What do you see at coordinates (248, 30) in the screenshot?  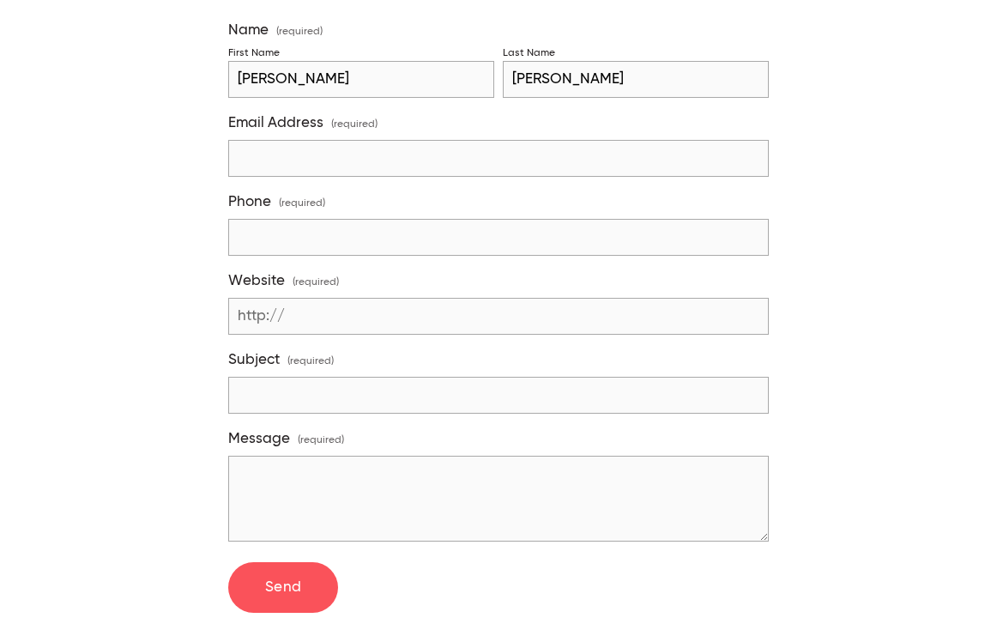 I see `span: Name` at bounding box center [248, 30].